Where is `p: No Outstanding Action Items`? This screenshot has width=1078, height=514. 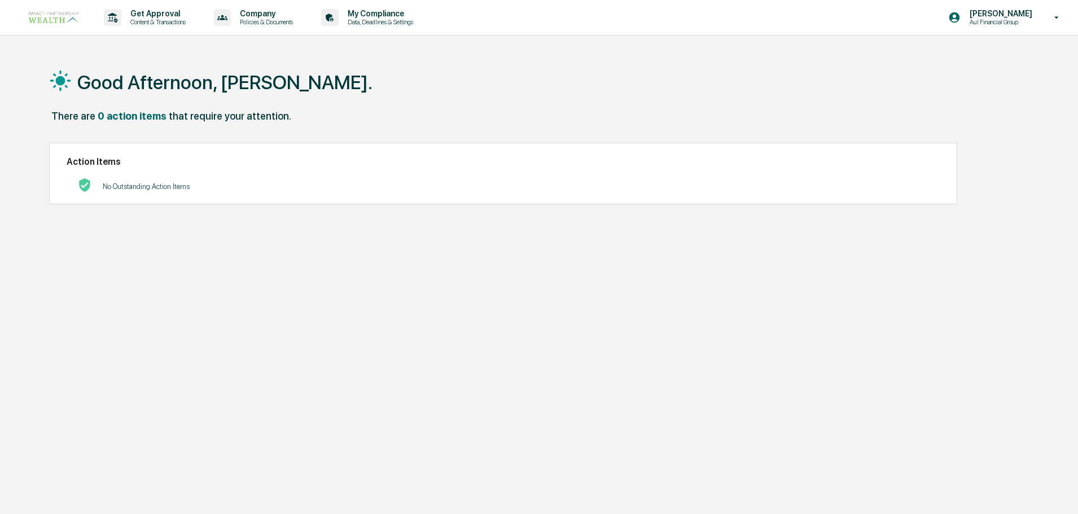 p: No Outstanding Action Items is located at coordinates (146, 186).